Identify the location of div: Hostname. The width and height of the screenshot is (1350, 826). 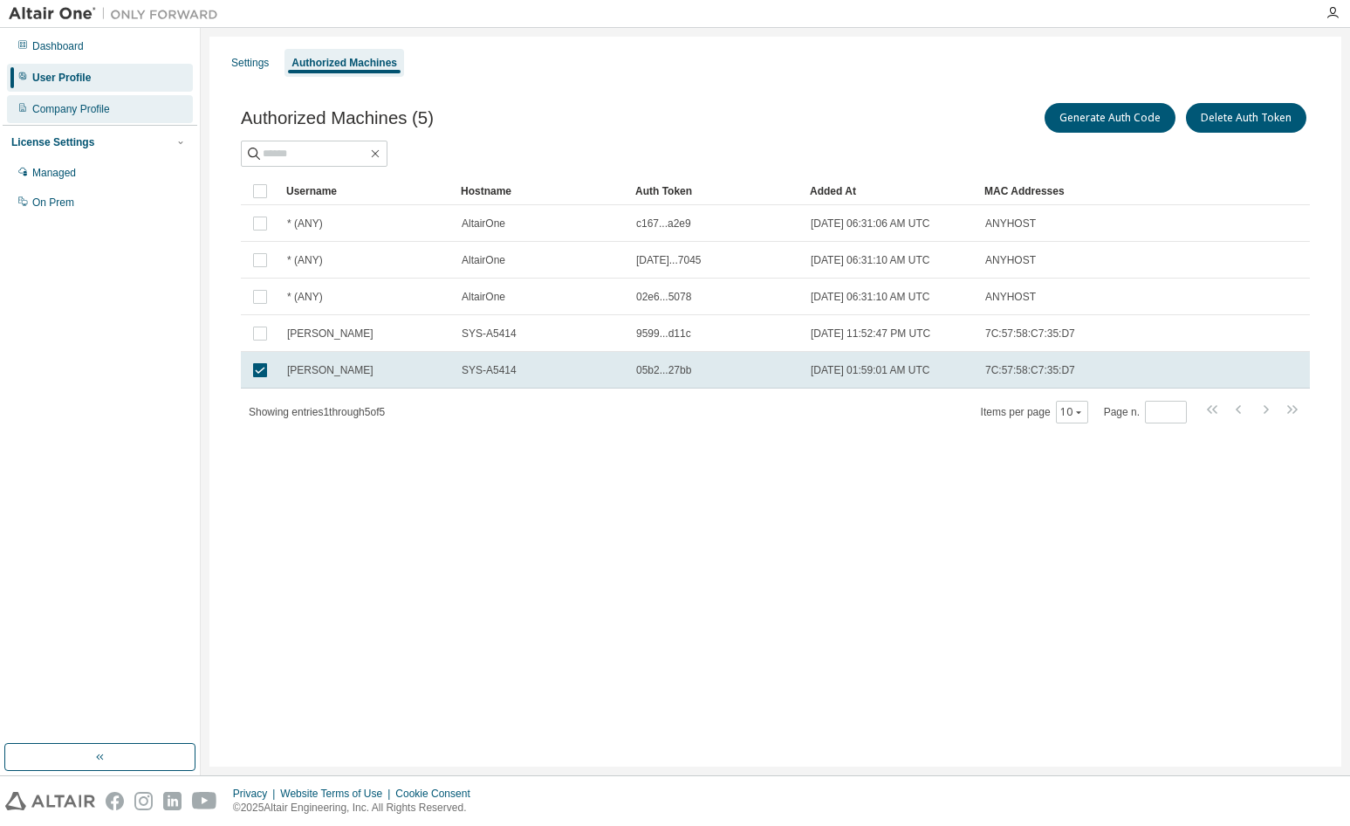
(541, 191).